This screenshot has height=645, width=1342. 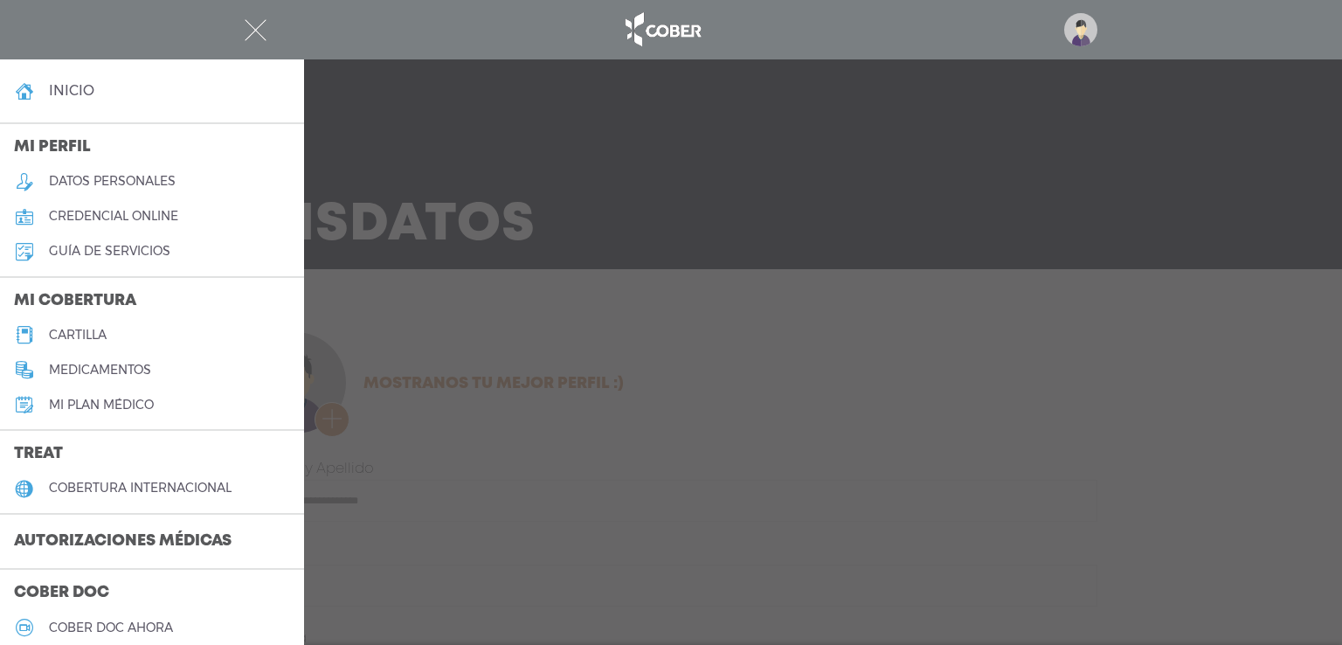 What do you see at coordinates (100, 370) in the screenshot?
I see `h5: medicamentos` at bounding box center [100, 370].